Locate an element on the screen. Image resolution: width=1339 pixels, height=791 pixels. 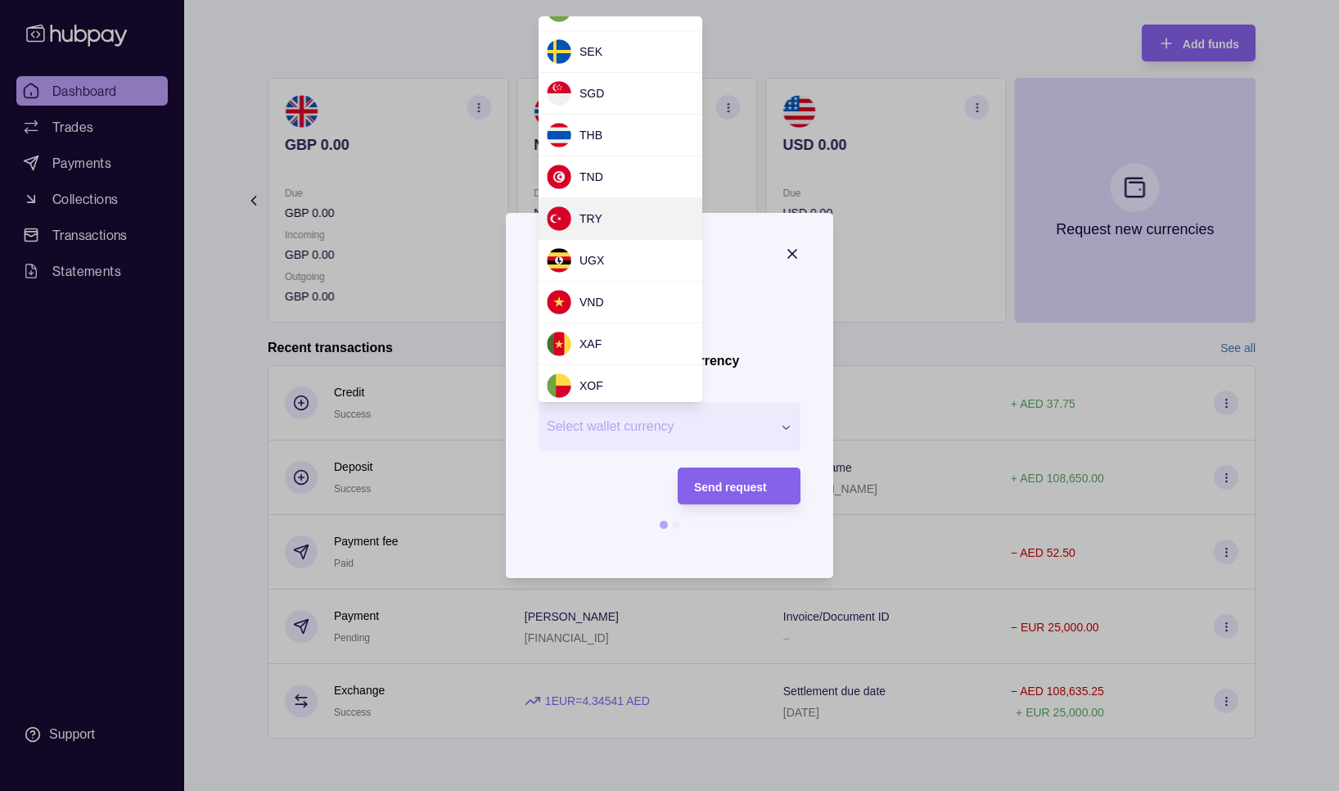
img: th is located at coordinates (559, 135).